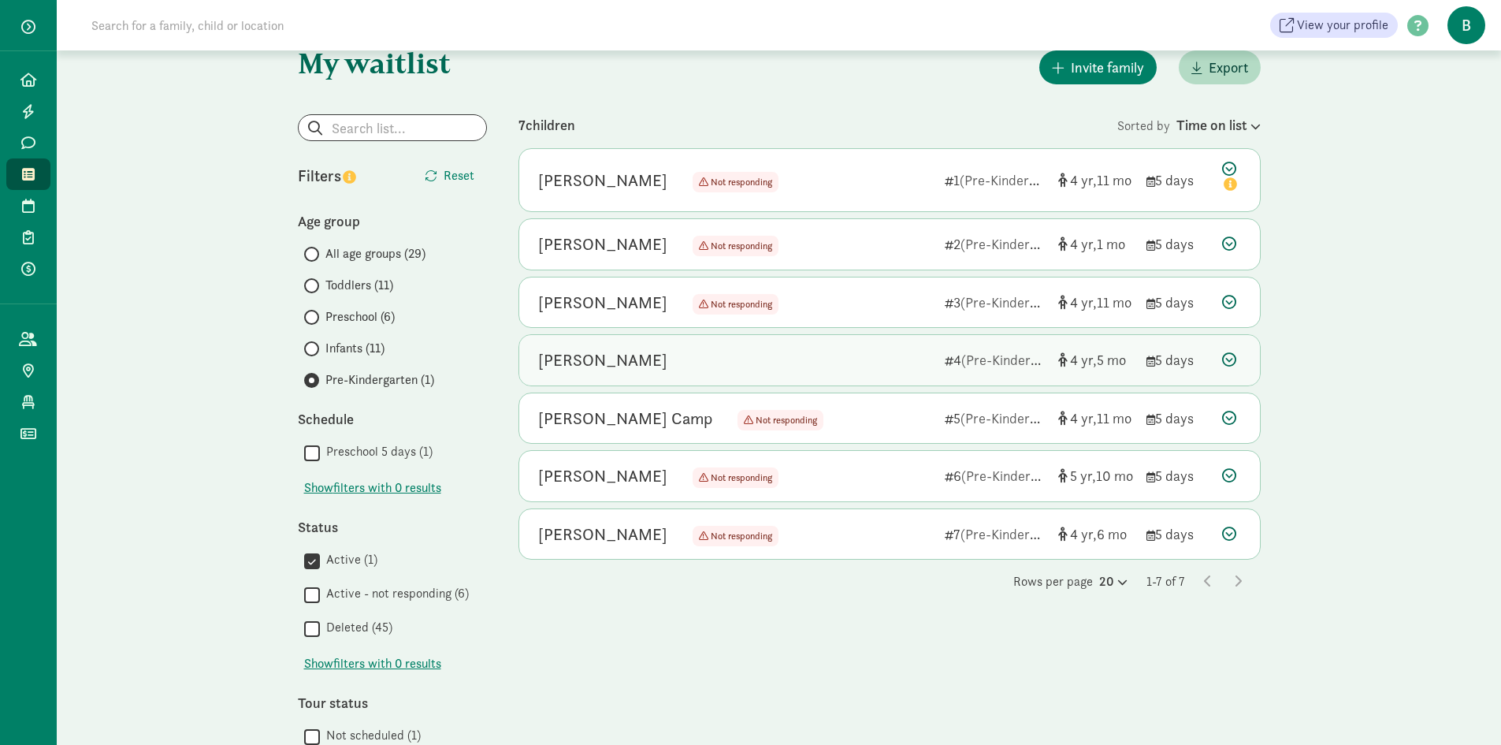  What do you see at coordinates (995, 475) in the screenshot?
I see `div: 6` at bounding box center [995, 475].